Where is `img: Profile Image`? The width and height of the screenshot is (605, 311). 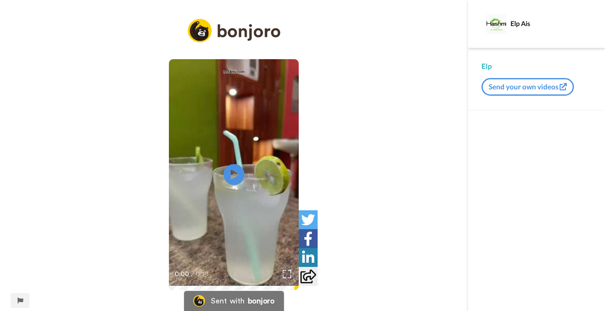 img: Profile Image is located at coordinates (496, 24).